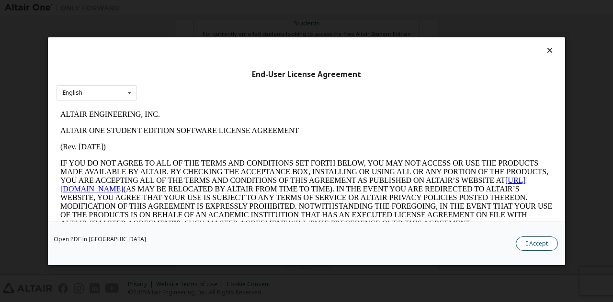 The width and height of the screenshot is (613, 302). What do you see at coordinates (250, 87) in the screenshot?
I see `p: IF YOU DO NOT AGREE TO ALL OF THE TERMS AND CONDITIONS SET FORTH BELOW, YOU MAY NOT ACCESS OR USE...` at bounding box center [250, 87].